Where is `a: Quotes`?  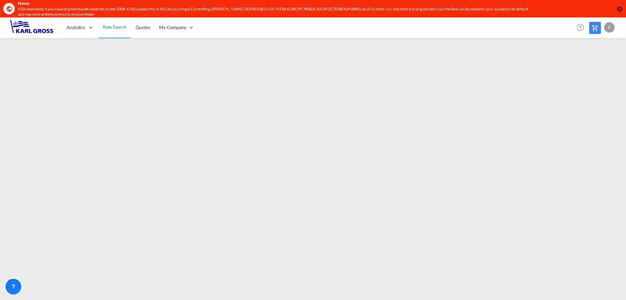
a: Quotes is located at coordinates (143, 27).